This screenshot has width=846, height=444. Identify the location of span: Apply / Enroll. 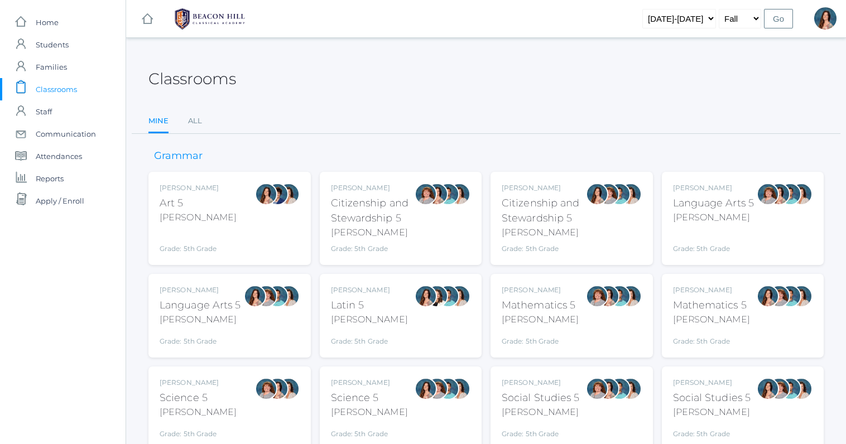
(60, 201).